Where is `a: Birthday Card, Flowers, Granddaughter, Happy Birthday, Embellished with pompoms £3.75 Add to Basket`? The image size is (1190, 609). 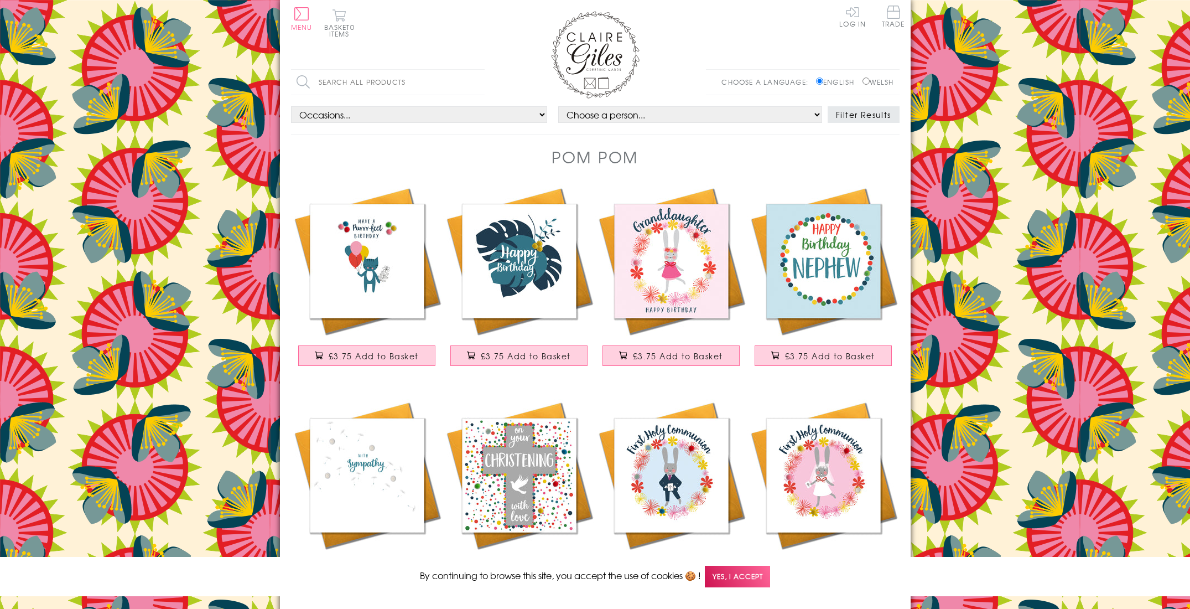
a: Birthday Card, Flowers, Granddaughter, Happy Birthday, Embellished with pompoms £3.75 Add to Basket is located at coordinates (671, 281).